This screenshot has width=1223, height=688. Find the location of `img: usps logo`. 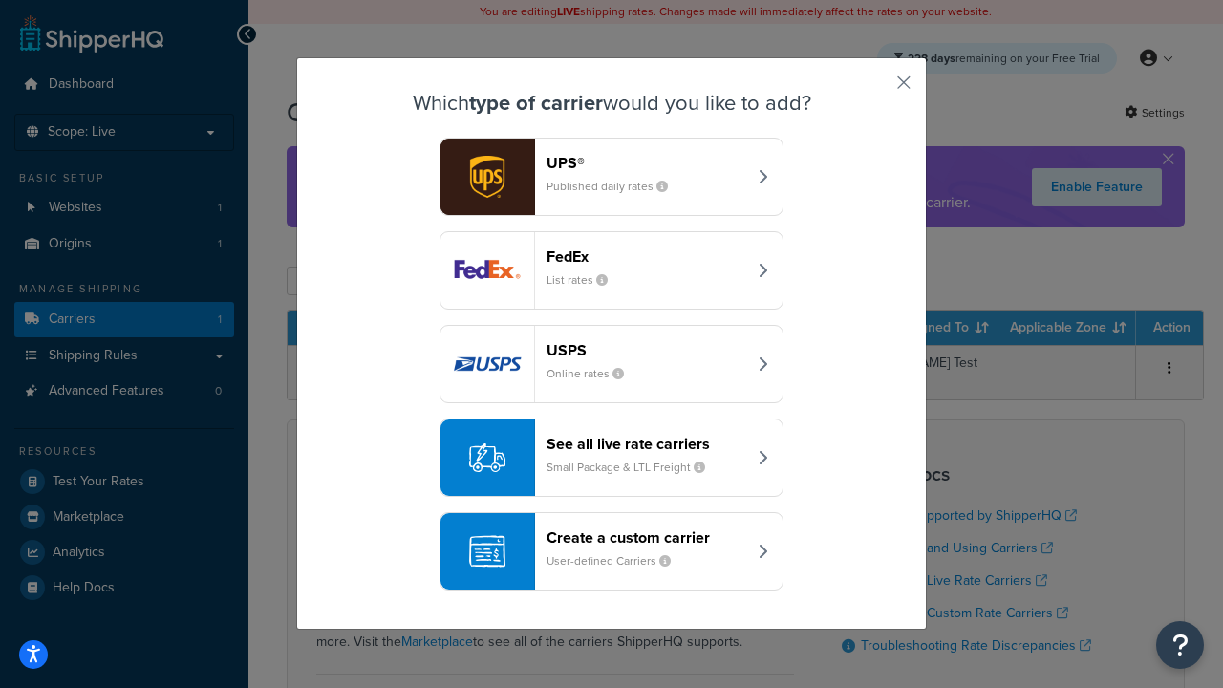

img: usps logo is located at coordinates (487, 364).